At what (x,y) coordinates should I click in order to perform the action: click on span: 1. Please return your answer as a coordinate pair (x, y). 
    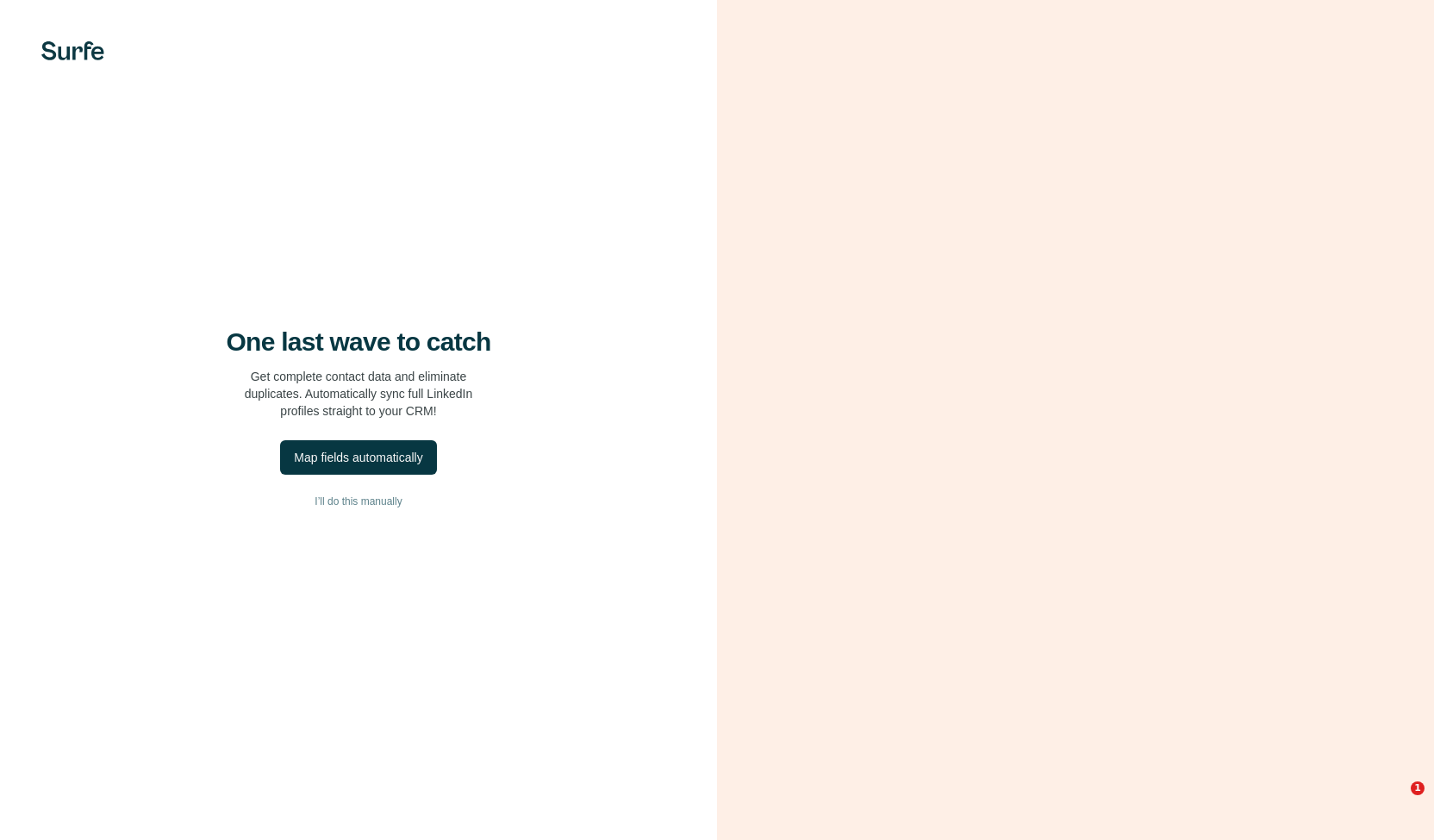
    Looking at the image, I should click on (1418, 788).